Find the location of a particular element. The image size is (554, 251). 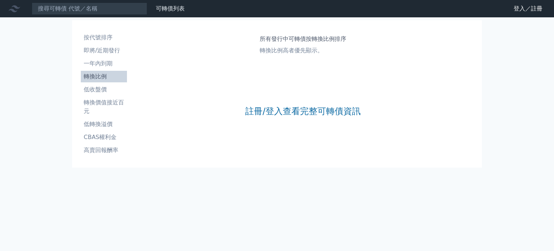

a: 可轉債列表 is located at coordinates (170, 8).